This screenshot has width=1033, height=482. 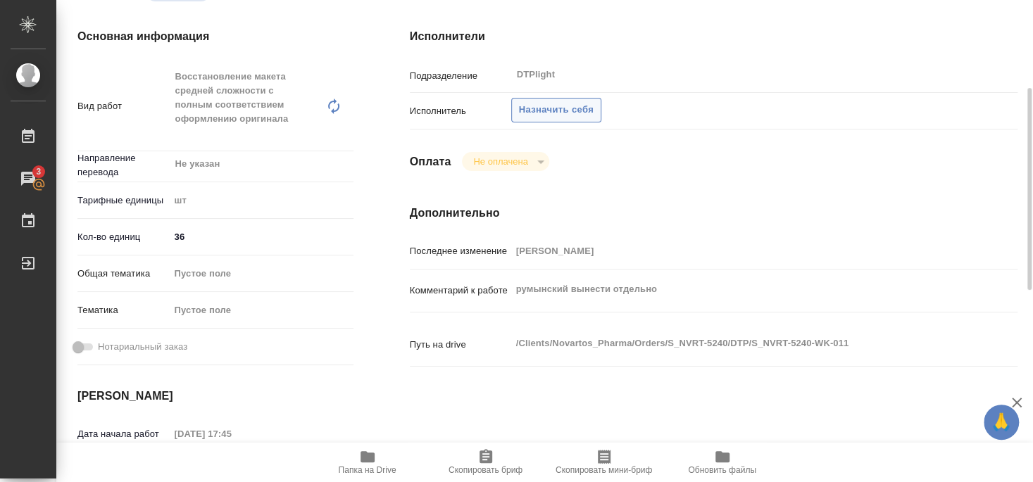 What do you see at coordinates (123, 106) in the screenshot?
I see `p: Вид работ` at bounding box center [123, 106].